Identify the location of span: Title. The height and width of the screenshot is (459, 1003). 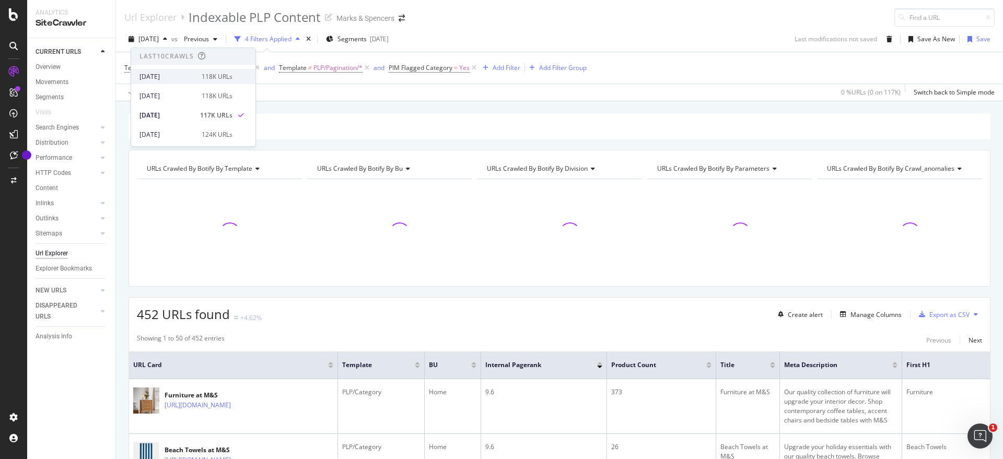
(737, 365).